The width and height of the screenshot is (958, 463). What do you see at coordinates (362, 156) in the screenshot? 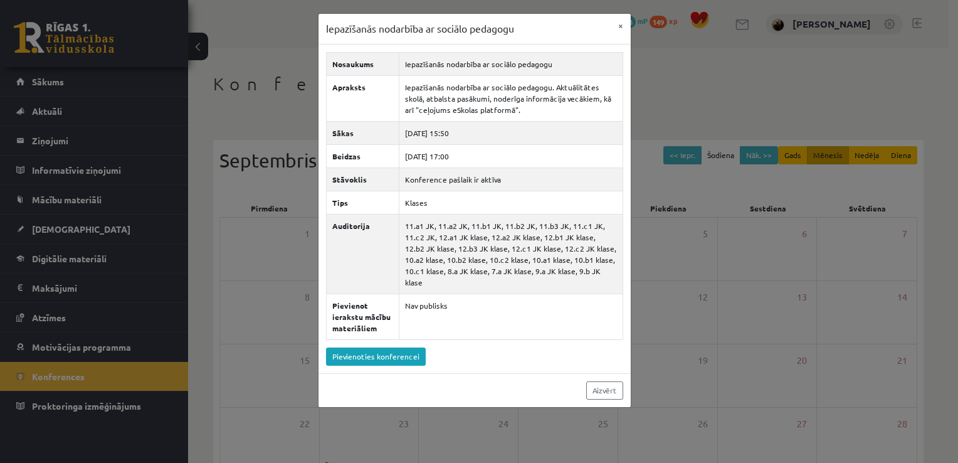
I see `th: Beidzas` at bounding box center [362, 156].